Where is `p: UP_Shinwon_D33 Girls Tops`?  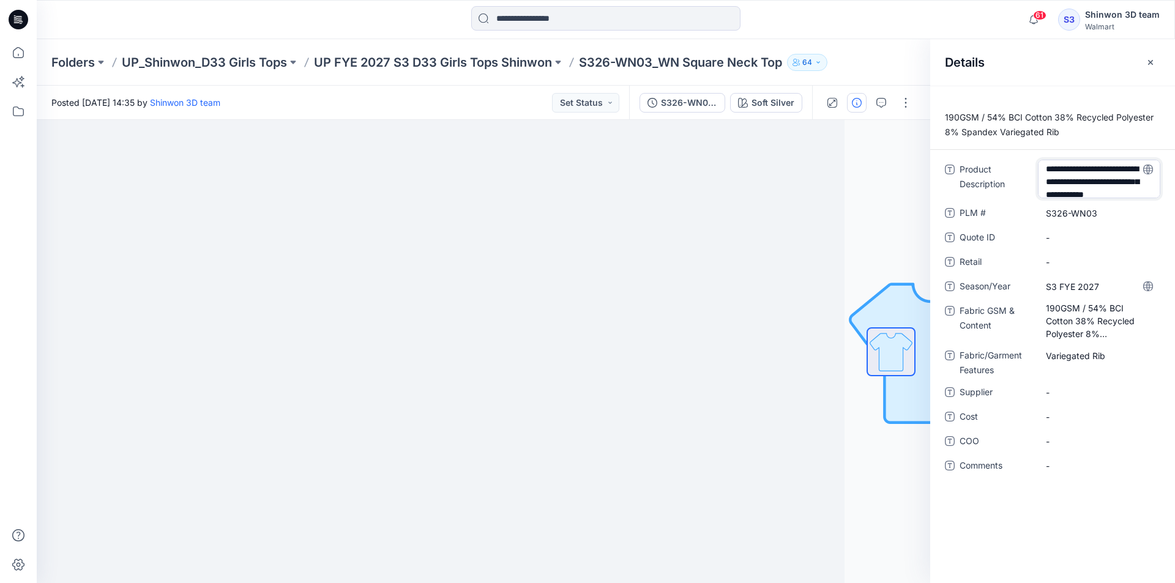
p: UP_Shinwon_D33 Girls Tops is located at coordinates (204, 62).